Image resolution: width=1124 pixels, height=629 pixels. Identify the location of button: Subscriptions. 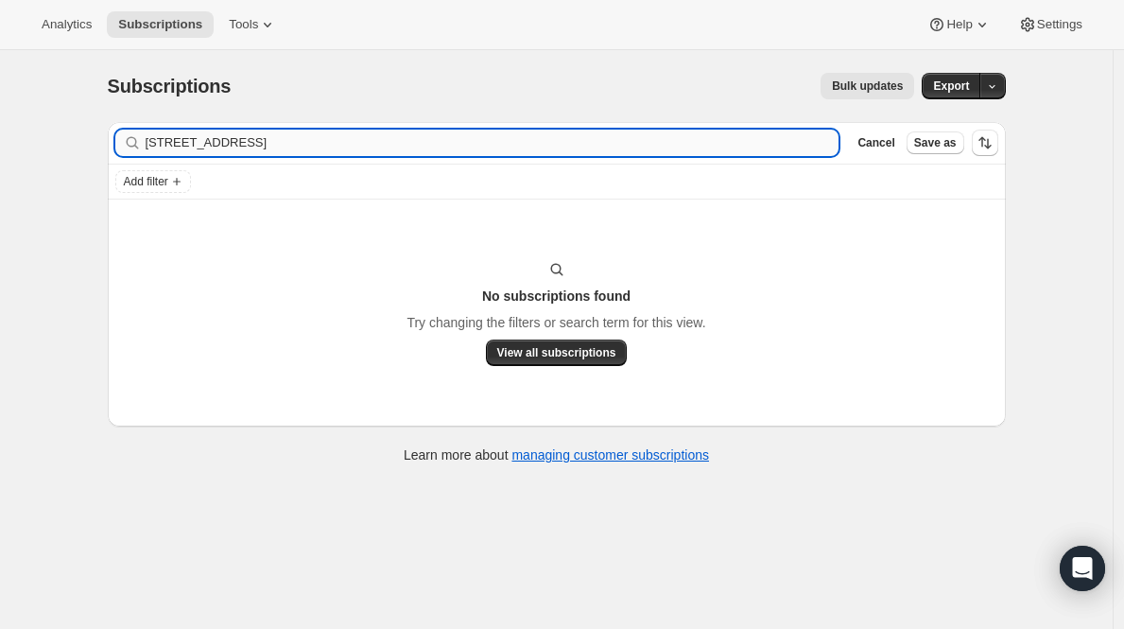
(160, 25).